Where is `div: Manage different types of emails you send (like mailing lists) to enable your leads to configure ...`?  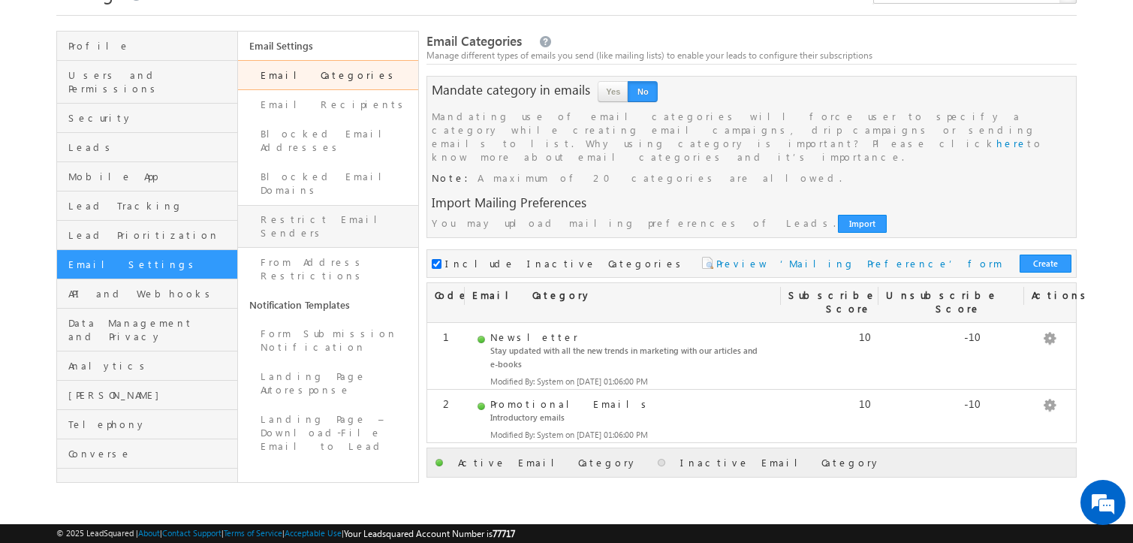
div: Manage different types of emails you send (like mailing lists) to enable your leads to configure ... is located at coordinates (751, 56).